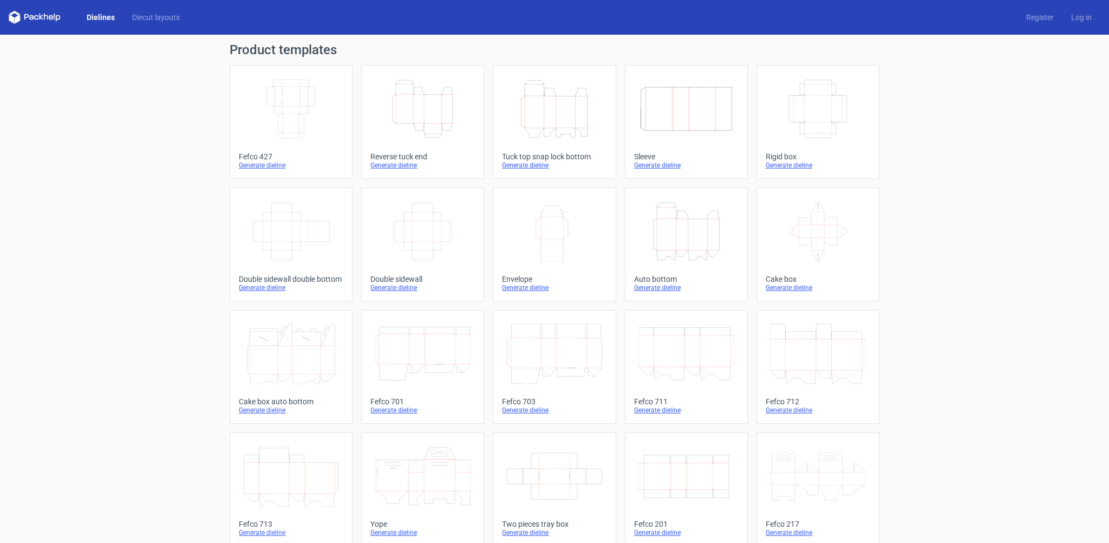 The image size is (1109, 543). I want to click on div: Envelope, so click(554, 279).